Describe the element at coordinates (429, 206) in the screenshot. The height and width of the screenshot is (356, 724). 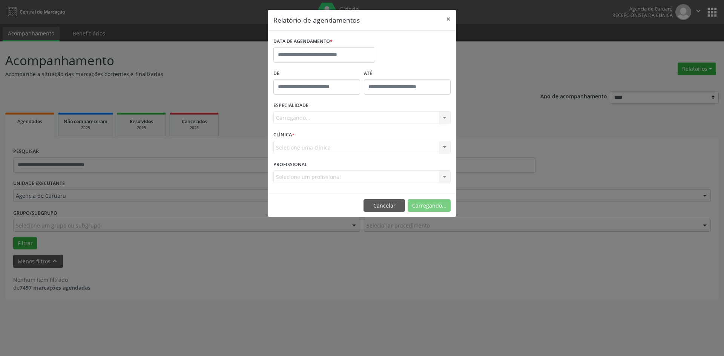
I see `button: Carregando...` at that location.